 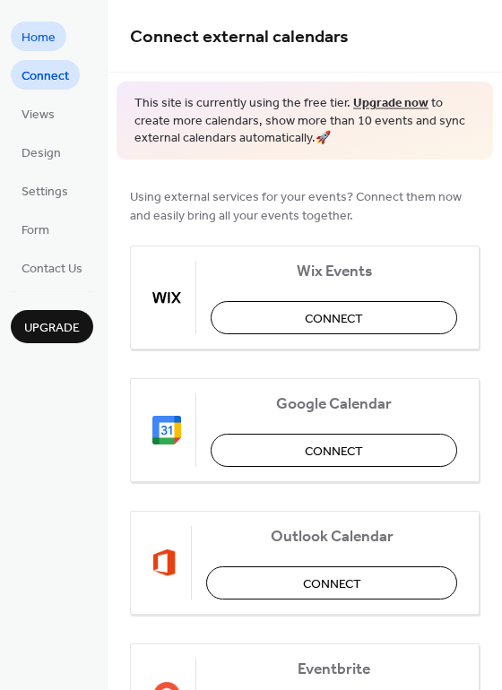 I want to click on span: Views, so click(x=38, y=115).